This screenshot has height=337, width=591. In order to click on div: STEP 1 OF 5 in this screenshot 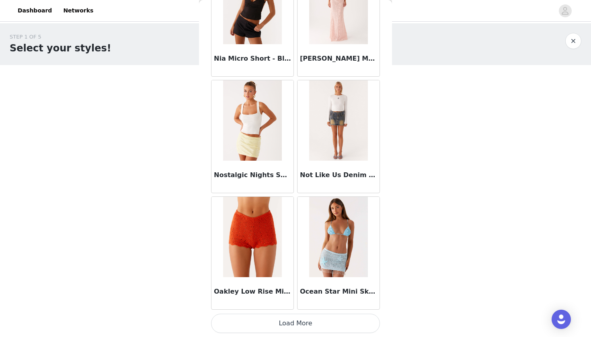, I will do `click(60, 37)`.